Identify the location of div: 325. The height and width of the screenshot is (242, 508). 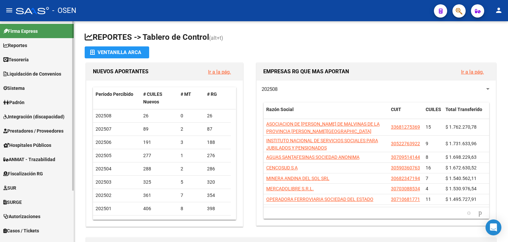
(160, 182).